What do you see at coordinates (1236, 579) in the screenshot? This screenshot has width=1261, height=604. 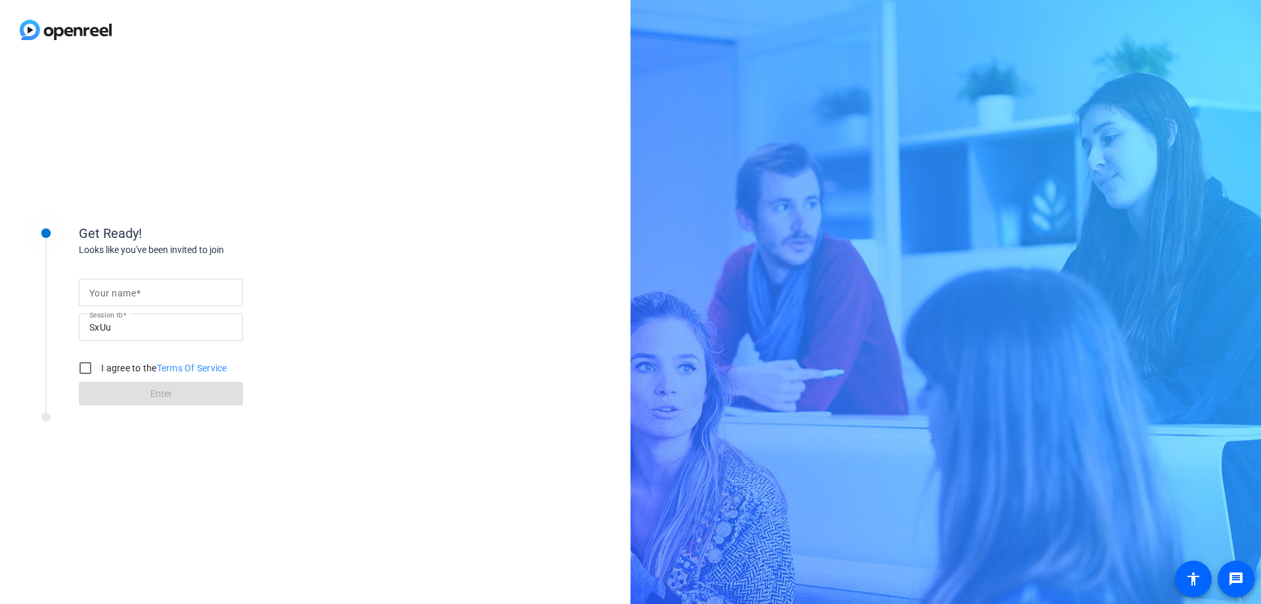 I see `mat-icon: message` at bounding box center [1236, 579].